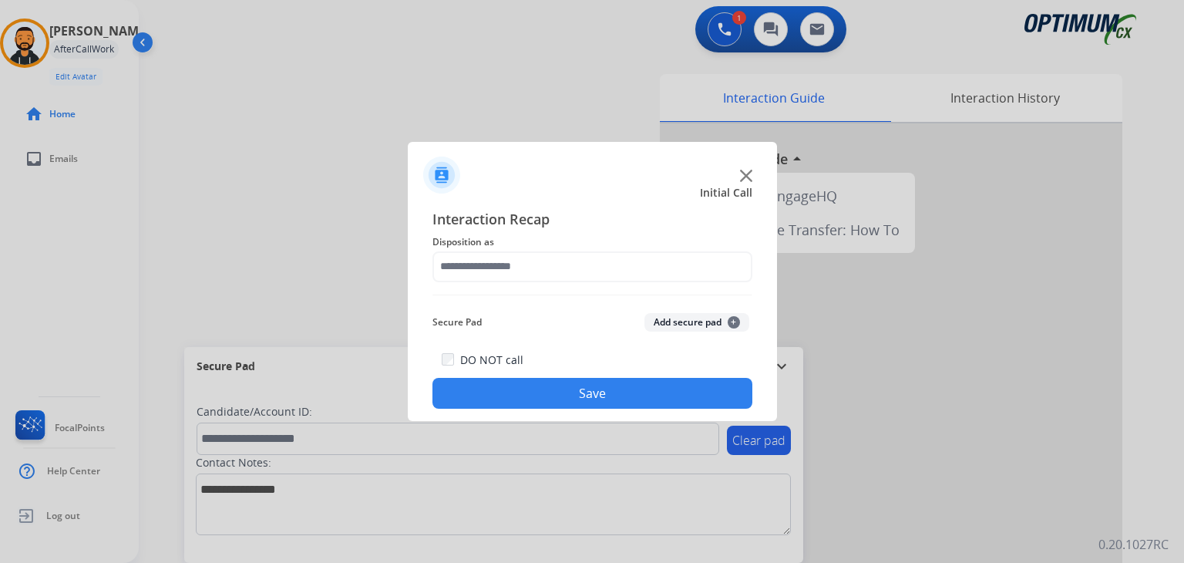 This screenshot has height=563, width=1184. Describe the element at coordinates (492, 360) in the screenshot. I see `label: DO NOT call` at that location.